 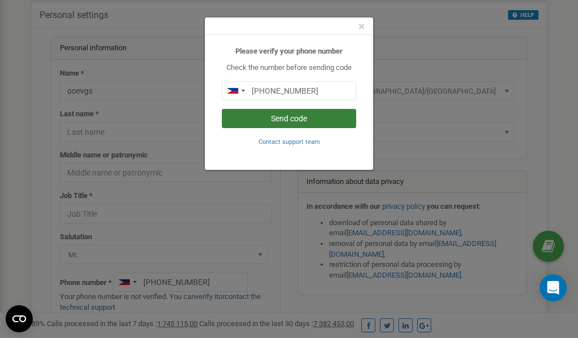 What do you see at coordinates (289, 51) in the screenshot?
I see `b: Please verify your phone number` at bounding box center [289, 51].